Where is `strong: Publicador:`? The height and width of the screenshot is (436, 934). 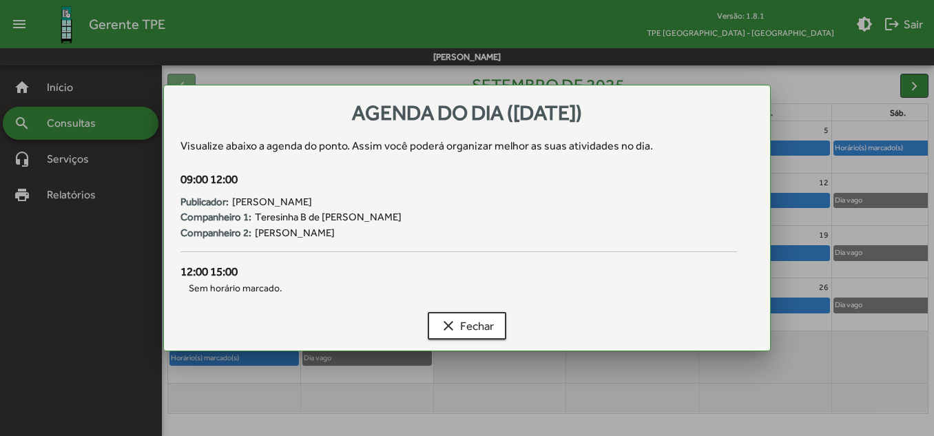 strong: Publicador: is located at coordinates (205, 202).